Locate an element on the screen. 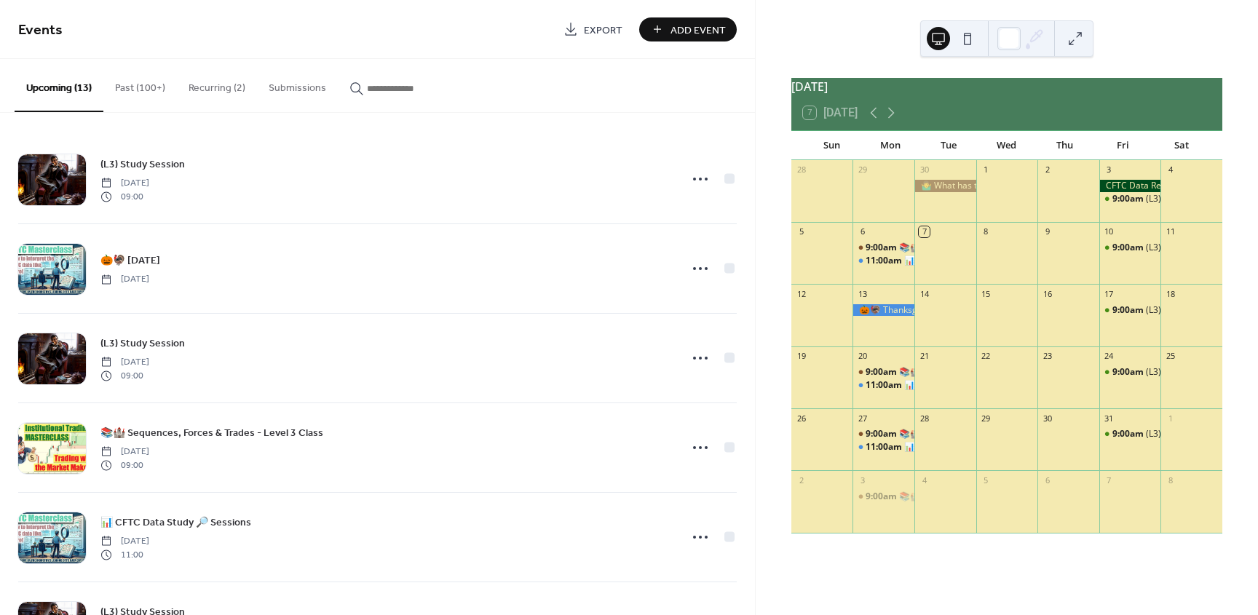 The height and width of the screenshot is (615, 1258). div: Wed is located at coordinates (1007, 146).